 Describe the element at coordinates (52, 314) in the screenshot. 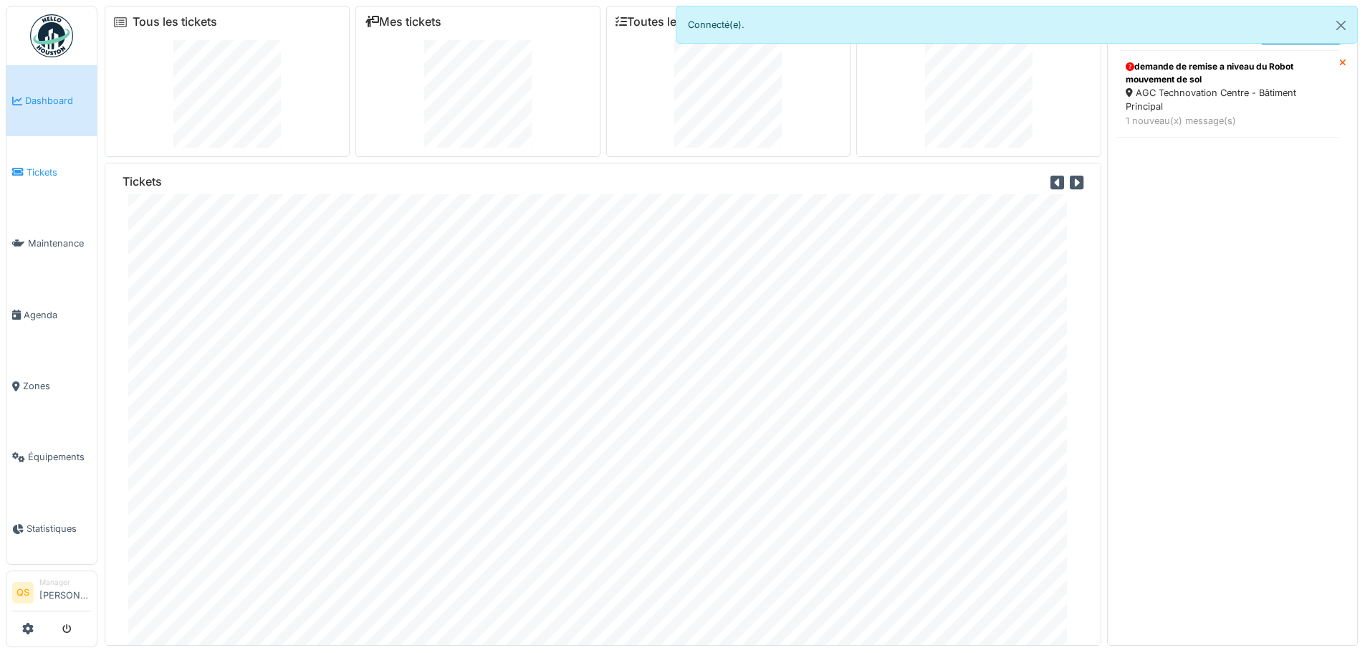

I see `a: Agenda` at that location.